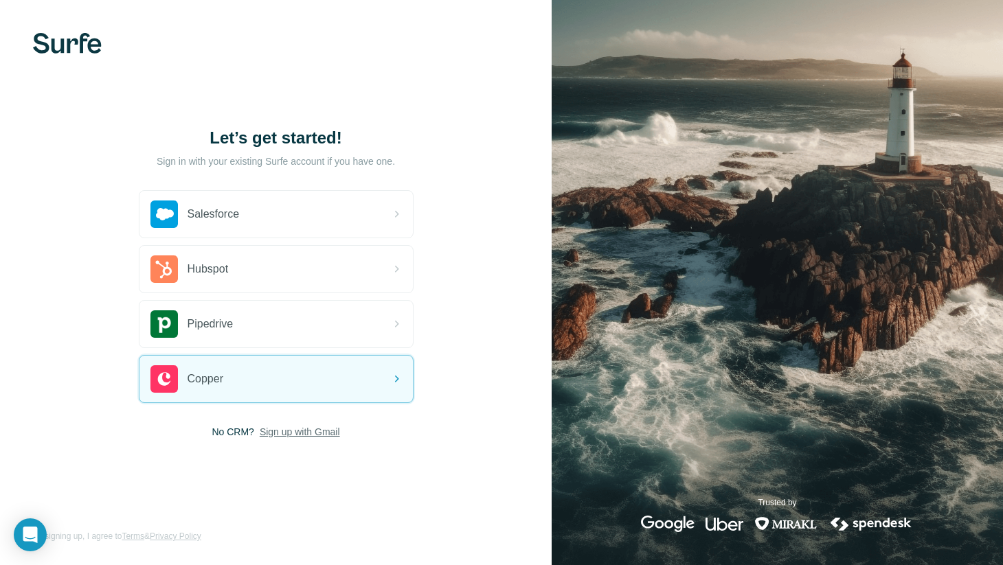  What do you see at coordinates (777, 503) in the screenshot?
I see `p: Trusted by` at bounding box center [777, 503].